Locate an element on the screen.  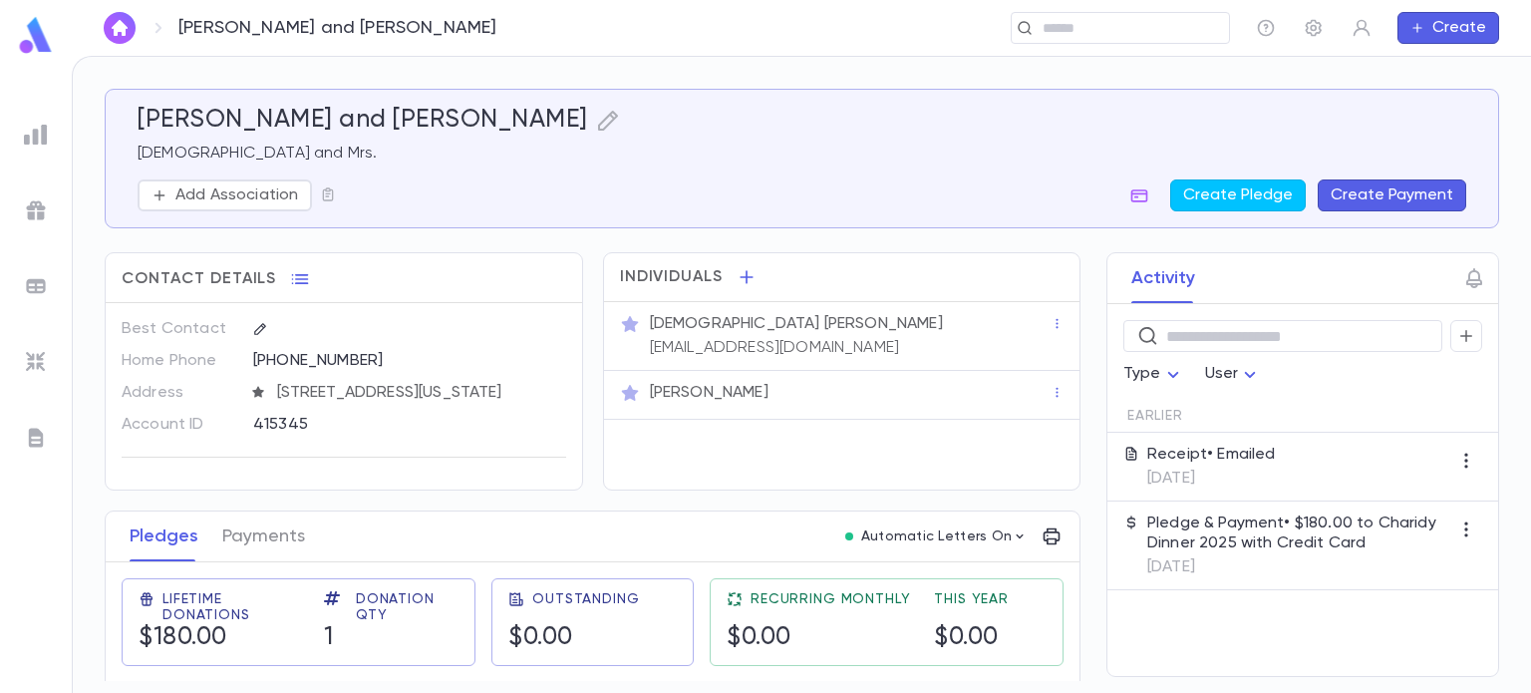
span: Type is located at coordinates (1142, 374).